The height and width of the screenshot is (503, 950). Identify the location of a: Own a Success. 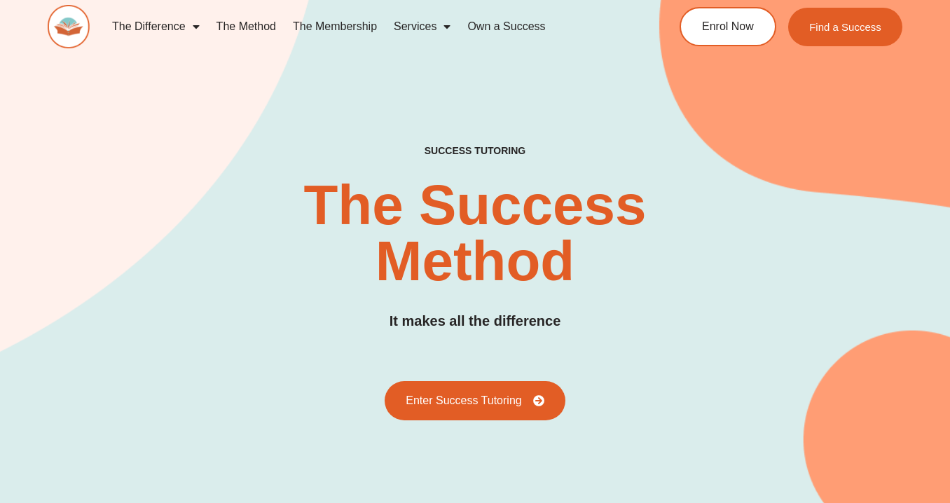
(506, 27).